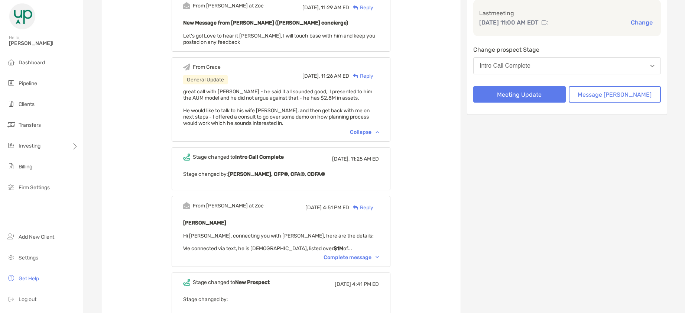 Image resolution: width=685 pixels, height=313 pixels. I want to click on img: clients icon, so click(11, 104).